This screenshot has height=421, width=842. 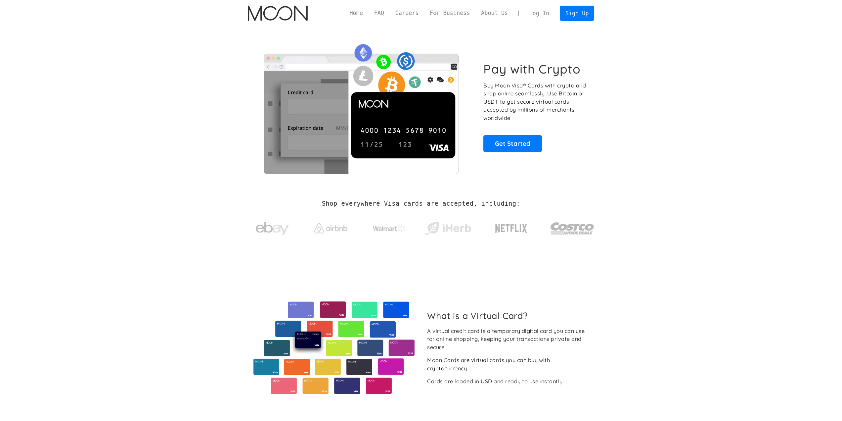 What do you see at coordinates (407, 13) in the screenshot?
I see `a: Careers` at bounding box center [407, 13].